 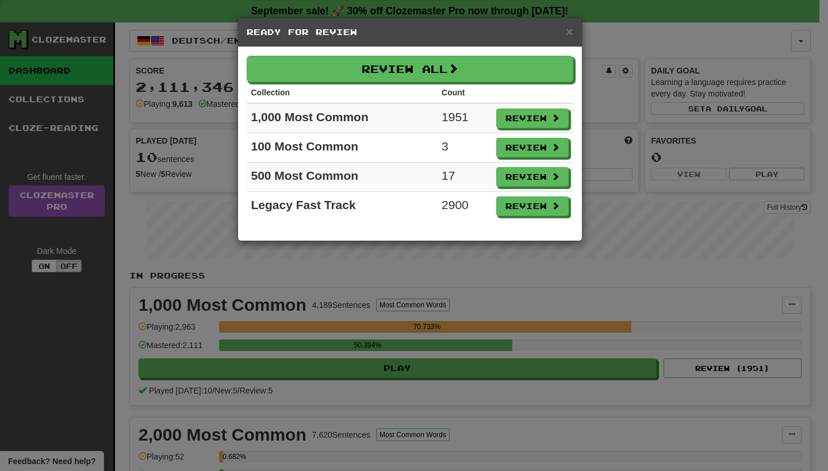 What do you see at coordinates (410, 69) in the screenshot?
I see `button: Review All` at bounding box center [410, 69].